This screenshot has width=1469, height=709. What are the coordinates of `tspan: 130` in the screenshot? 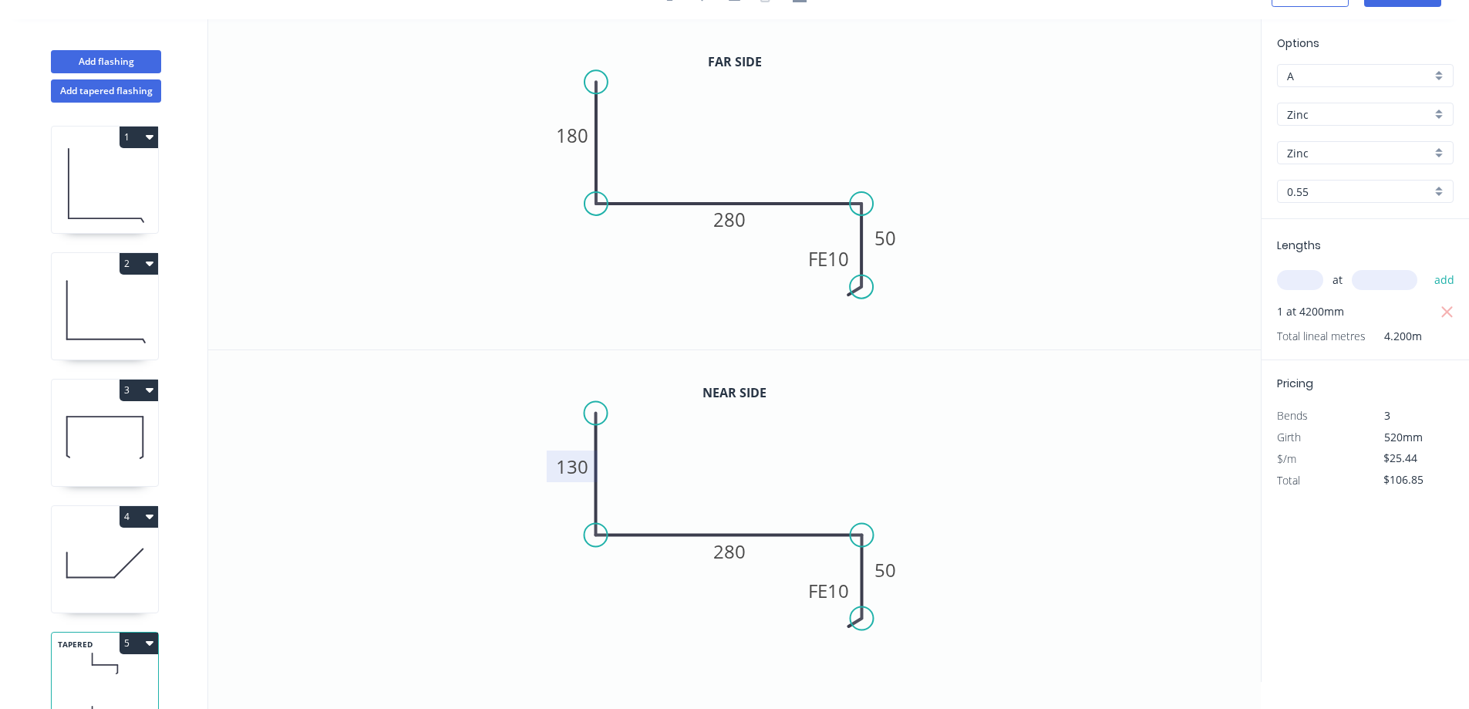 It's located at (572, 466).